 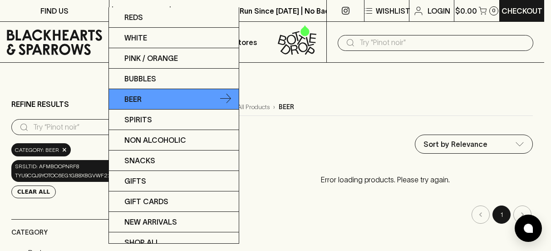 I want to click on a: Pink / Orange, so click(x=174, y=58).